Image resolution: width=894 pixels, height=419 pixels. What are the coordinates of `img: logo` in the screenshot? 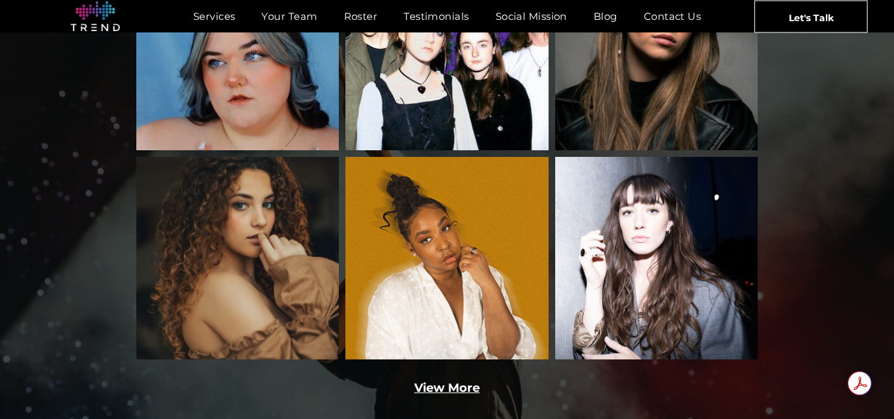 It's located at (95, 17).